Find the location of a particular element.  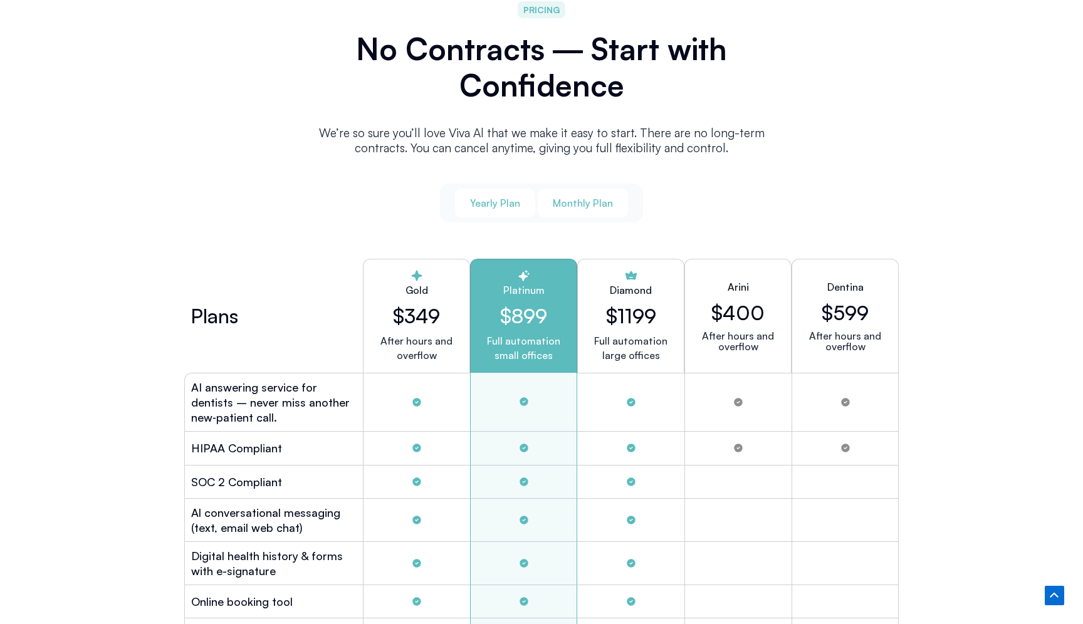

span: Monthly Plan is located at coordinates (583, 203).